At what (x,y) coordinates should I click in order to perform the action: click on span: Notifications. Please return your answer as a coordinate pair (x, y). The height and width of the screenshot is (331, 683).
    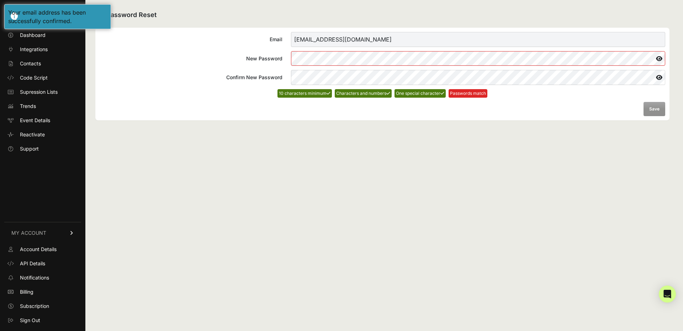
    Looking at the image, I should click on (34, 278).